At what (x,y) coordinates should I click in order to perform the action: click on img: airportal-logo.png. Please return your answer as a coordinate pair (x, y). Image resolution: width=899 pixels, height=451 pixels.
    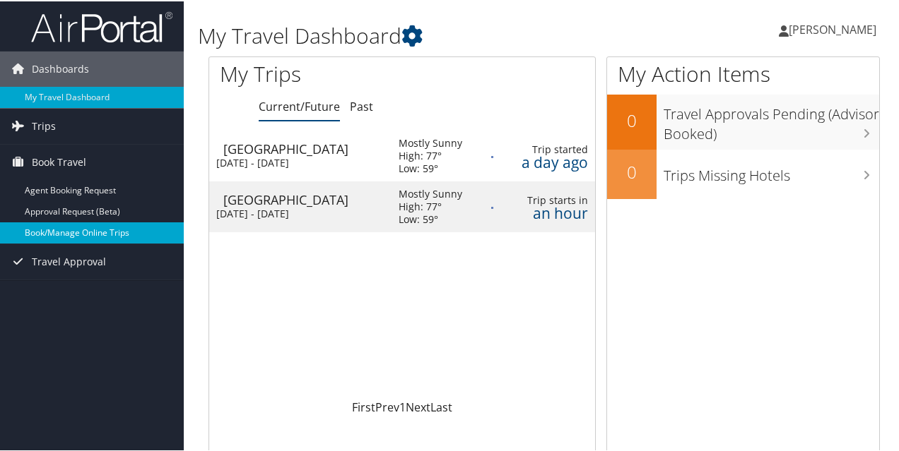
    Looking at the image, I should click on (102, 25).